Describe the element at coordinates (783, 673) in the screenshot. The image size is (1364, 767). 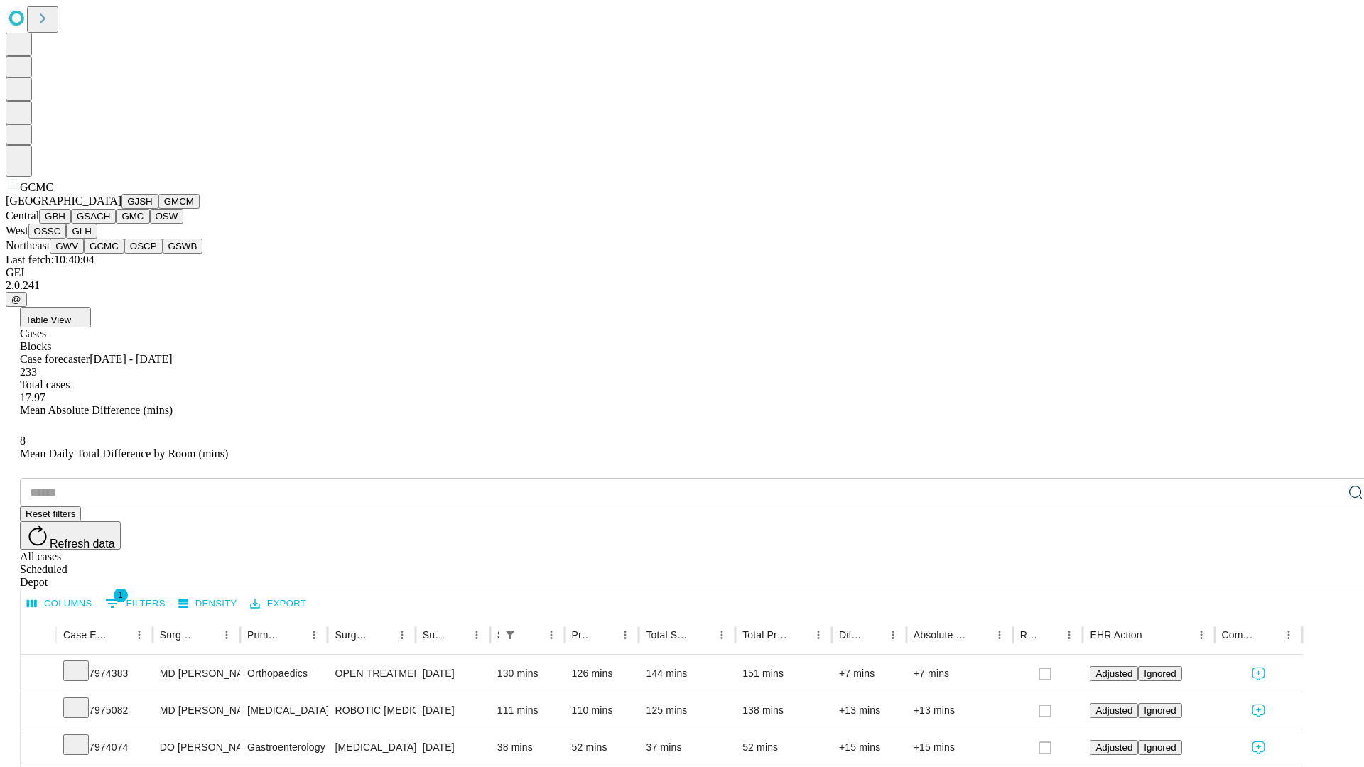
I see `div: 151 mins` at that location.